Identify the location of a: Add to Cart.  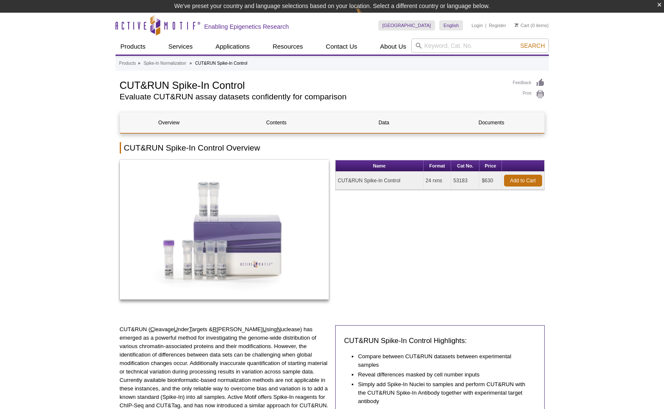
(523, 181).